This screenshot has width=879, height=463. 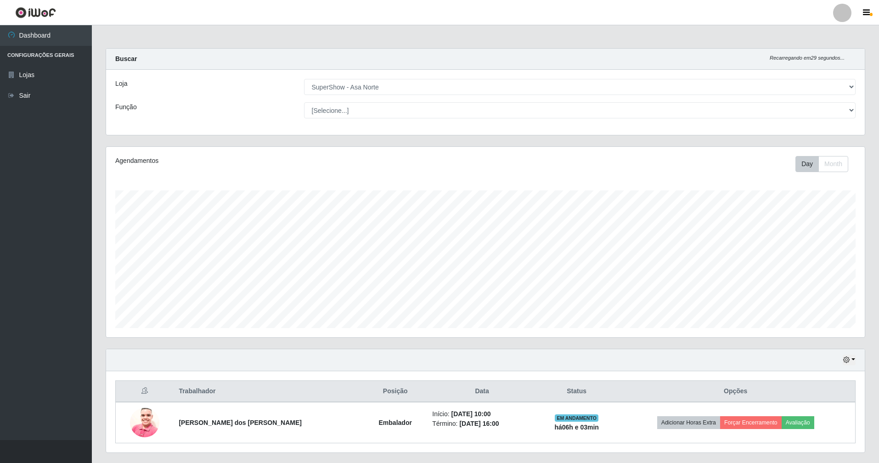 What do you see at coordinates (35, 12) in the screenshot?
I see `img: CoreUI Logo` at bounding box center [35, 12].